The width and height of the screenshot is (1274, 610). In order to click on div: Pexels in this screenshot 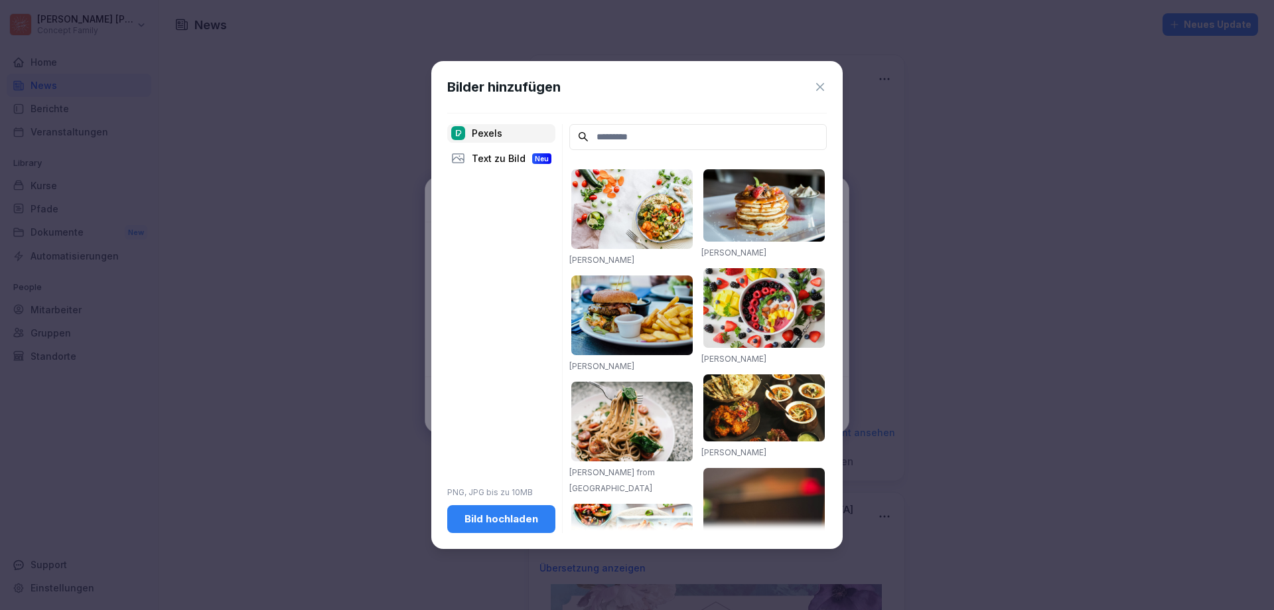, I will do `click(501, 133)`.